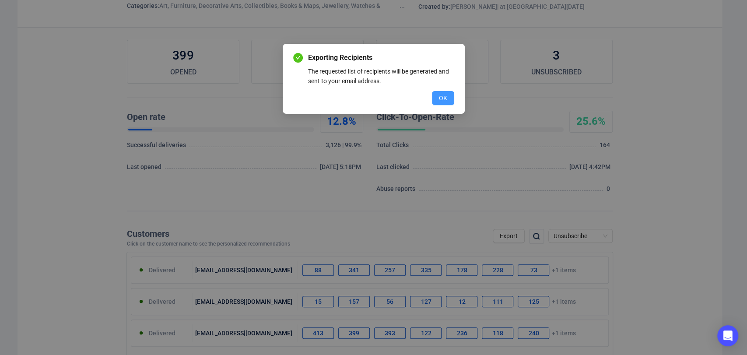  I want to click on span: Exporting Recipients, so click(381, 58).